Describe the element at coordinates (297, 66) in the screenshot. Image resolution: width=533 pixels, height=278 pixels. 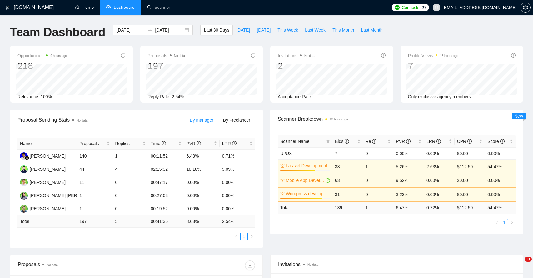
I see `div: 2` at that location.